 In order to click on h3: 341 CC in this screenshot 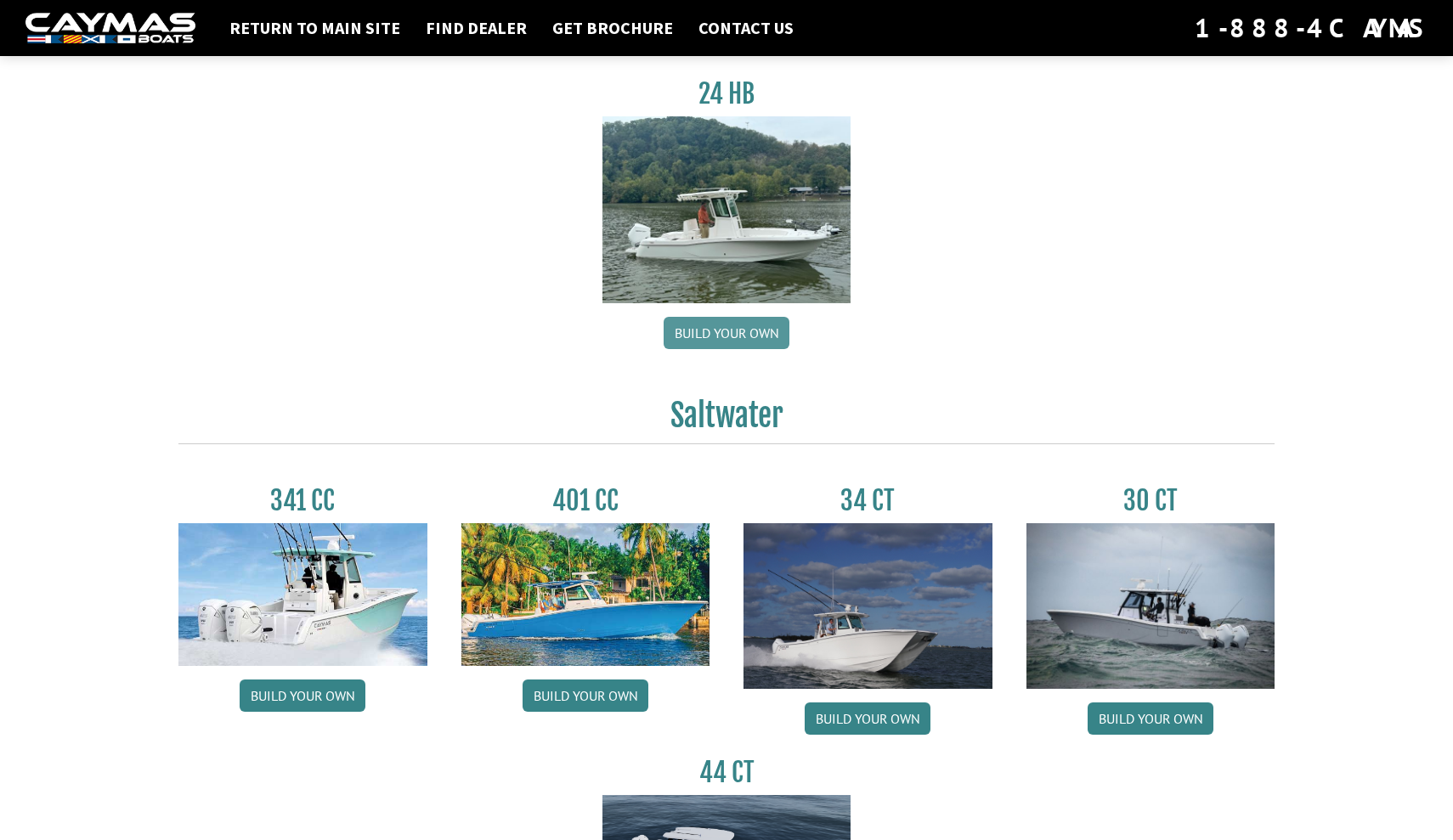, I will do `click(302, 500)`.